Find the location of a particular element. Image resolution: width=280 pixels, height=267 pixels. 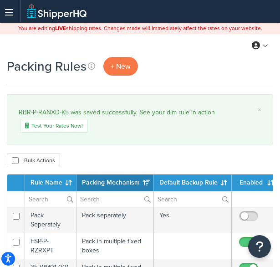

b: LIVE is located at coordinates (61, 28).